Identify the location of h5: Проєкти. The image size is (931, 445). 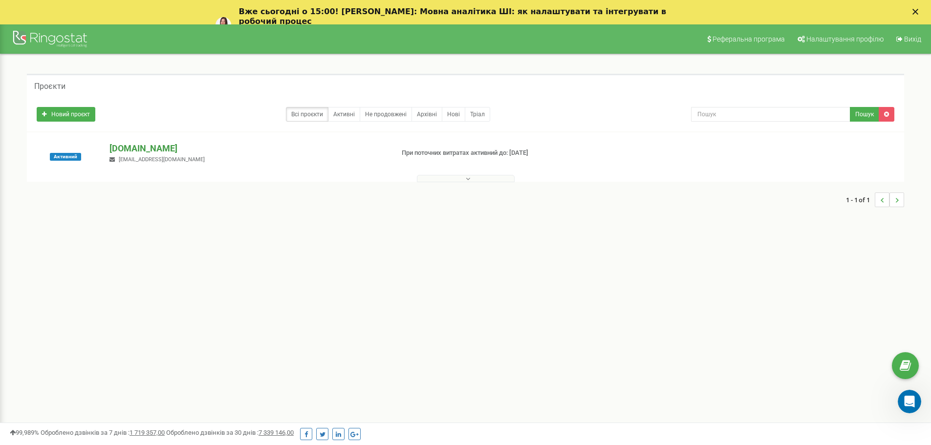
(50, 86).